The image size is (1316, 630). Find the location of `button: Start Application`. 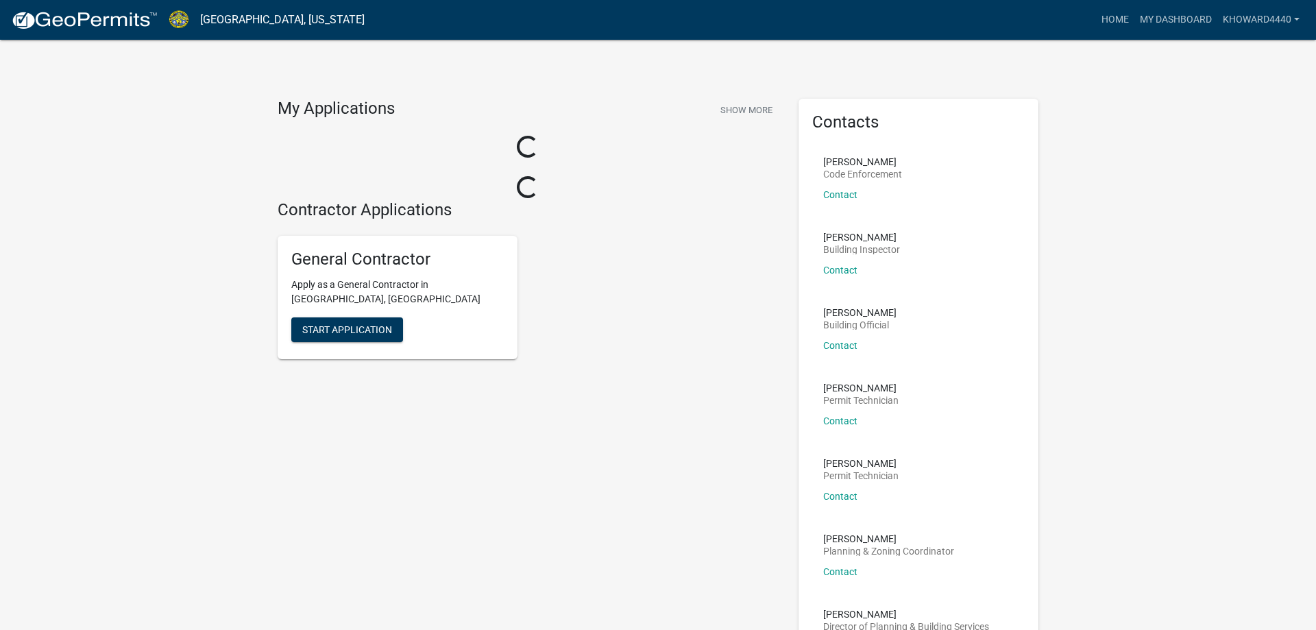

button: Start Application is located at coordinates (347, 330).